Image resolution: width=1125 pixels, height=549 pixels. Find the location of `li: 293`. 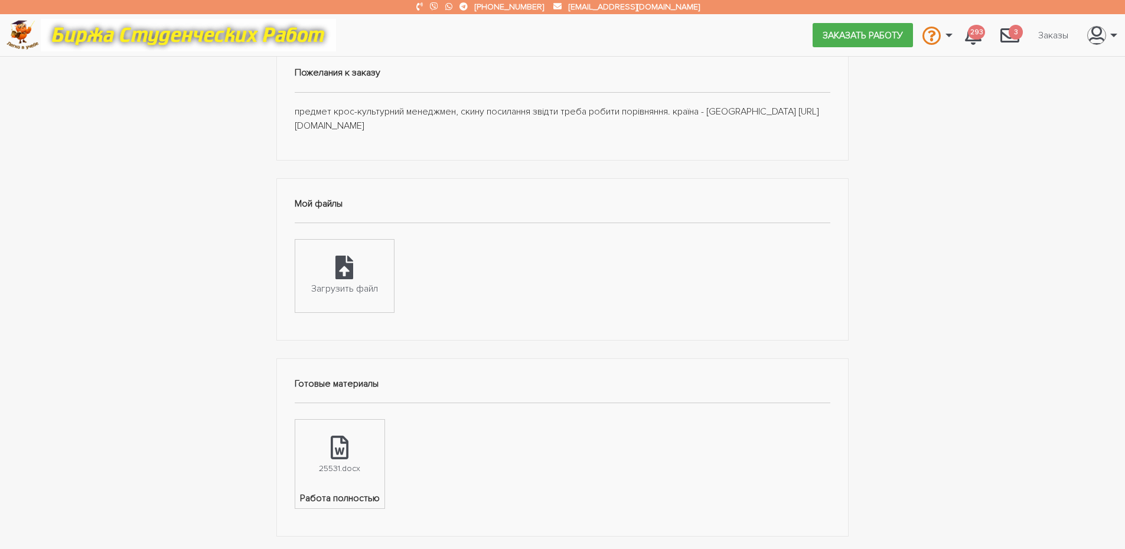

li: 293 is located at coordinates (973, 35).